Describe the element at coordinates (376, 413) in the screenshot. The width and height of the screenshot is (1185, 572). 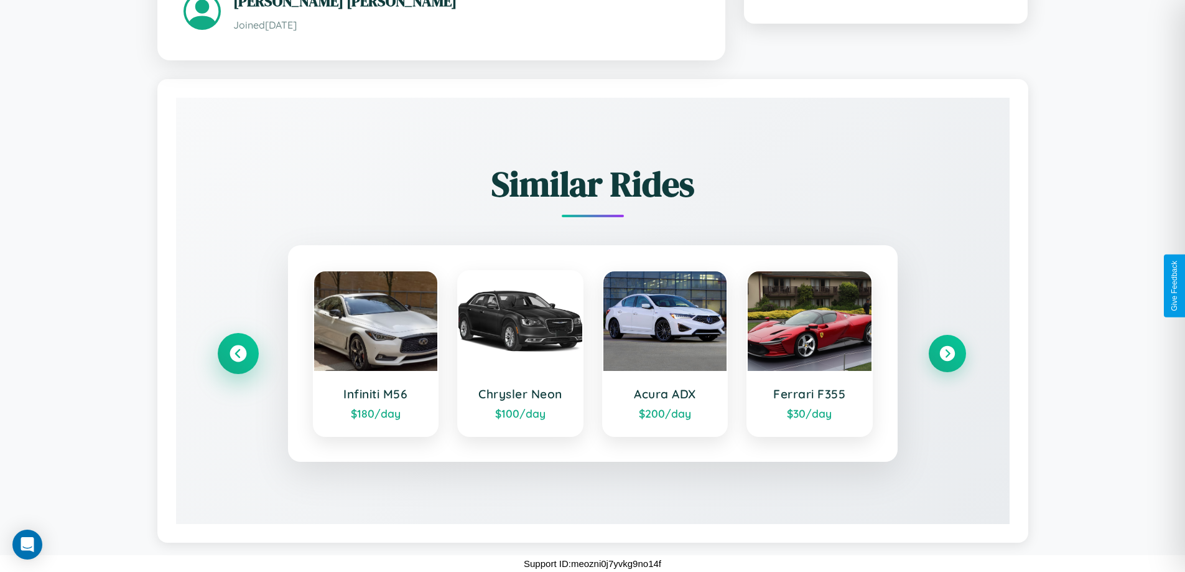
I see `div: $ 180 /day` at that location.